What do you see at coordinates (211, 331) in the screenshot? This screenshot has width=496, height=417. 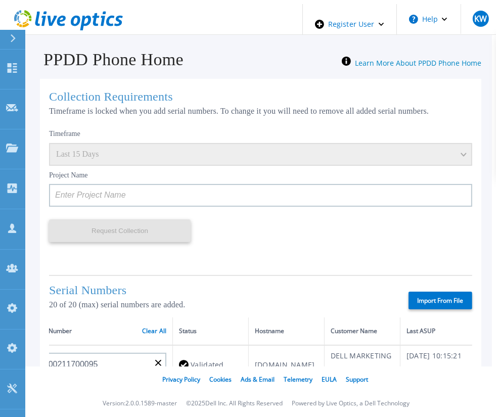 I see `th: Status` at bounding box center [211, 331].